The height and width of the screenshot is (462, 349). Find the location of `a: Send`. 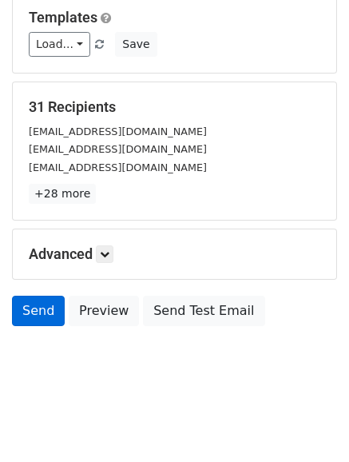

a: Send is located at coordinates (38, 311).